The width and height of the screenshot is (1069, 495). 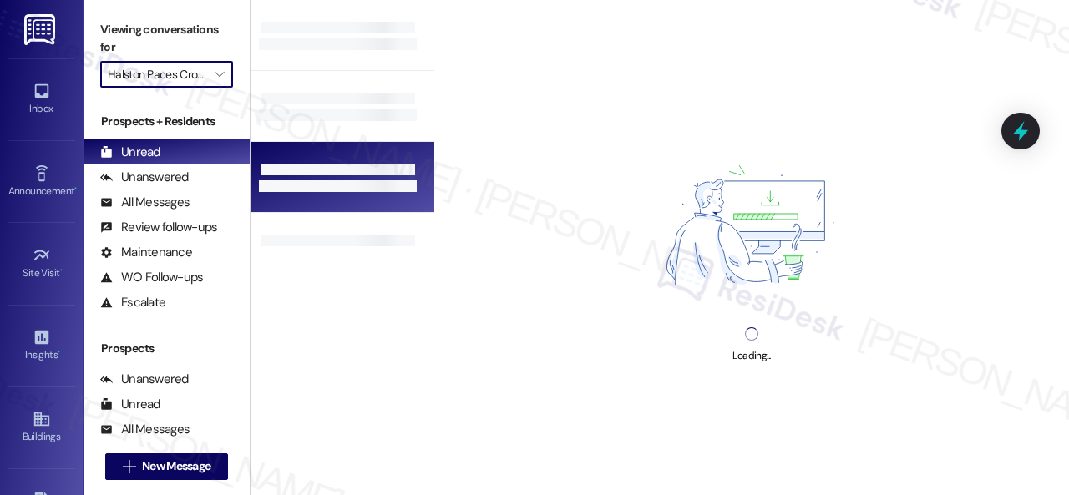 I want to click on label: Viewing conversations for, so click(x=166, y=38).